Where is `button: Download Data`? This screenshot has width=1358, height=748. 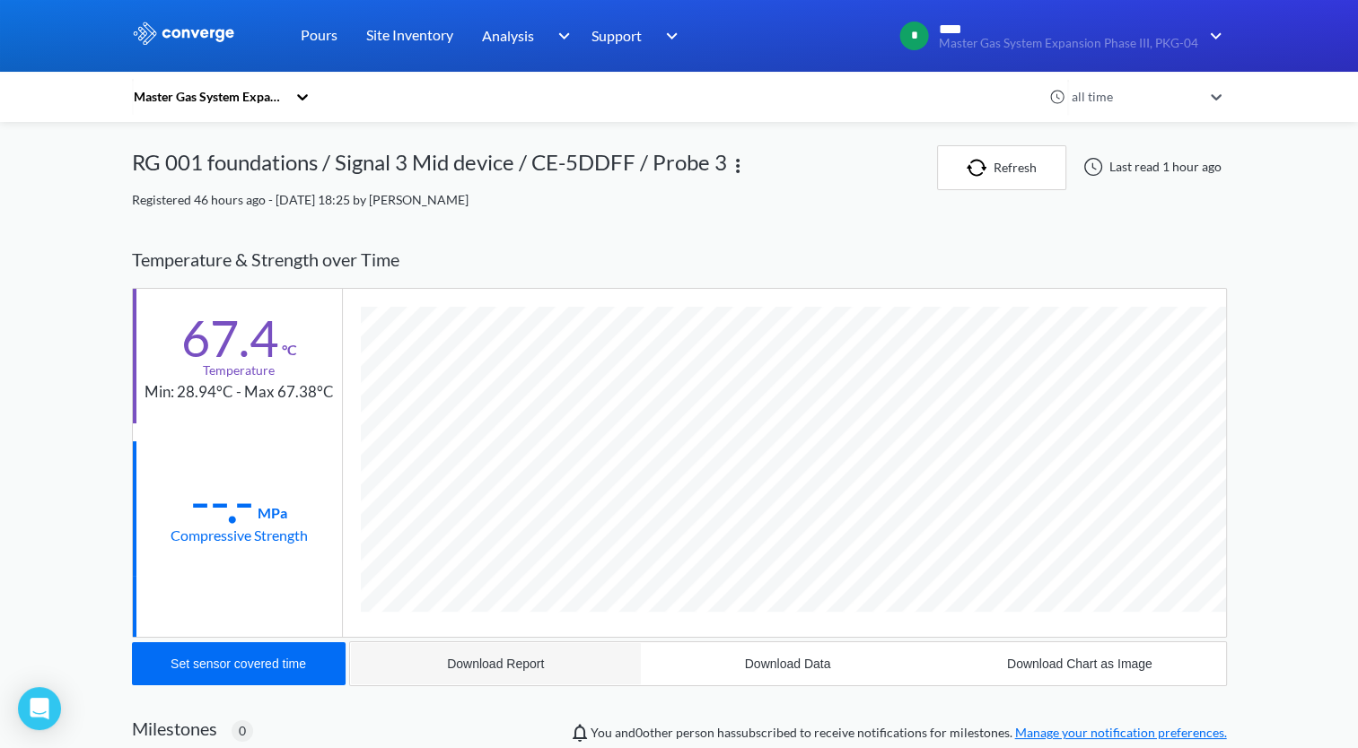 button: Download Data is located at coordinates (787, 664).